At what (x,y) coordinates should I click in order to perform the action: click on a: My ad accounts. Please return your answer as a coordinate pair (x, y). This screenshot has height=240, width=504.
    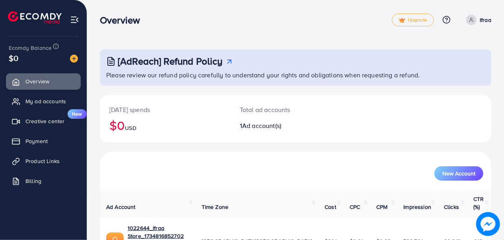
    Looking at the image, I should click on (43, 101).